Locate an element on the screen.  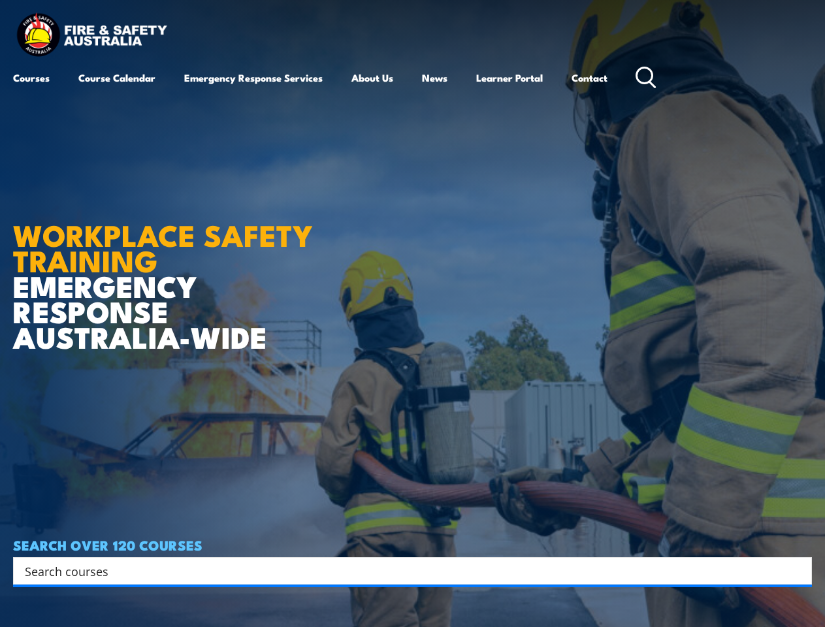
a: Emergency Response Services is located at coordinates (253, 78).